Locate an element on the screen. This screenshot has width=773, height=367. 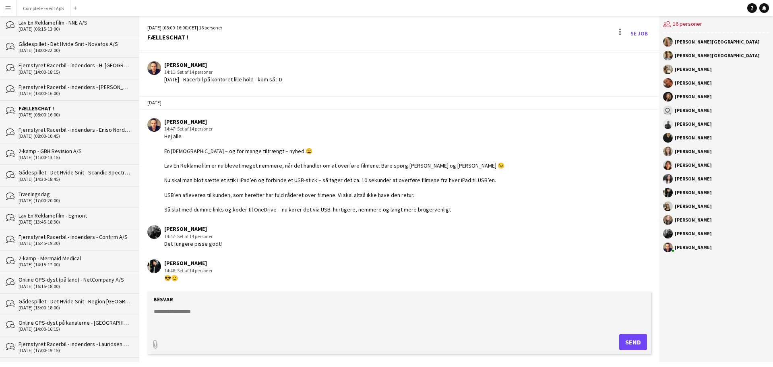
div: 16 personer is located at coordinates (716, 25).